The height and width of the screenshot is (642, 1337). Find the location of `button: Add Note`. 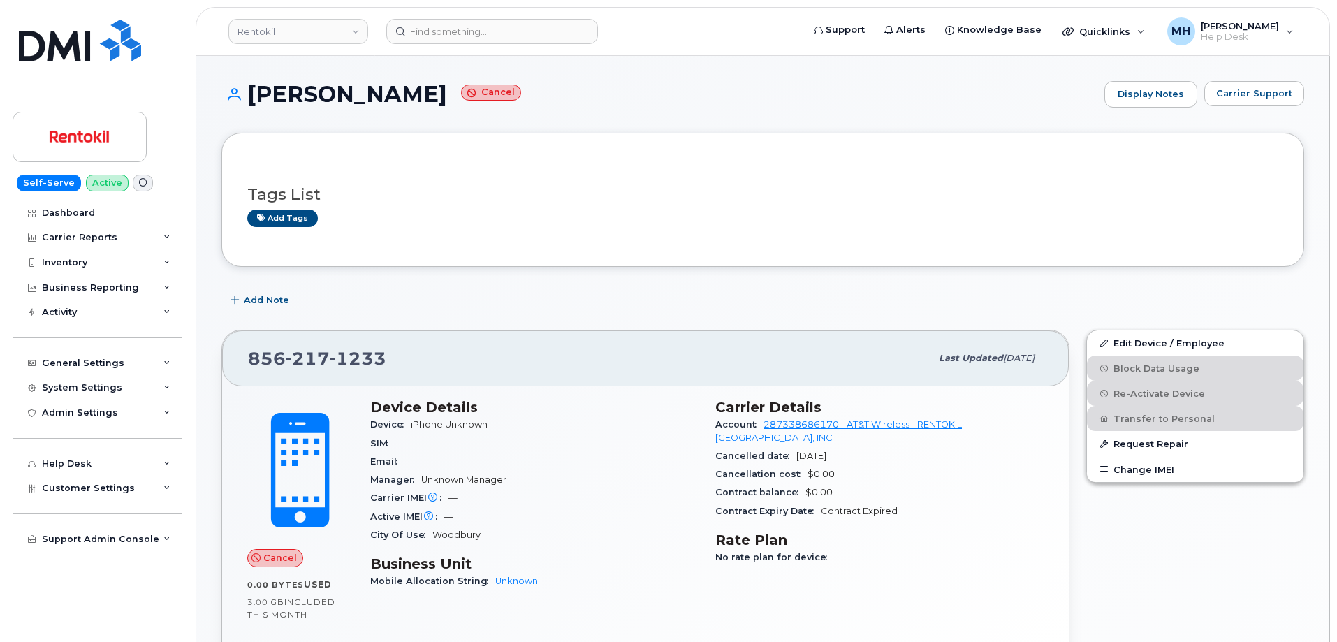

button: Add Note is located at coordinates (261, 300).